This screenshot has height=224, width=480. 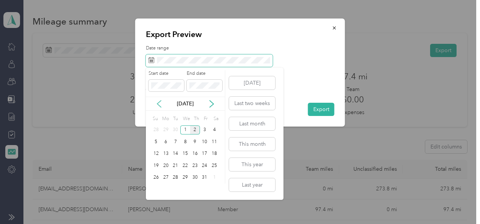 What do you see at coordinates (205, 154) in the screenshot?
I see `div: 17` at bounding box center [205, 154].